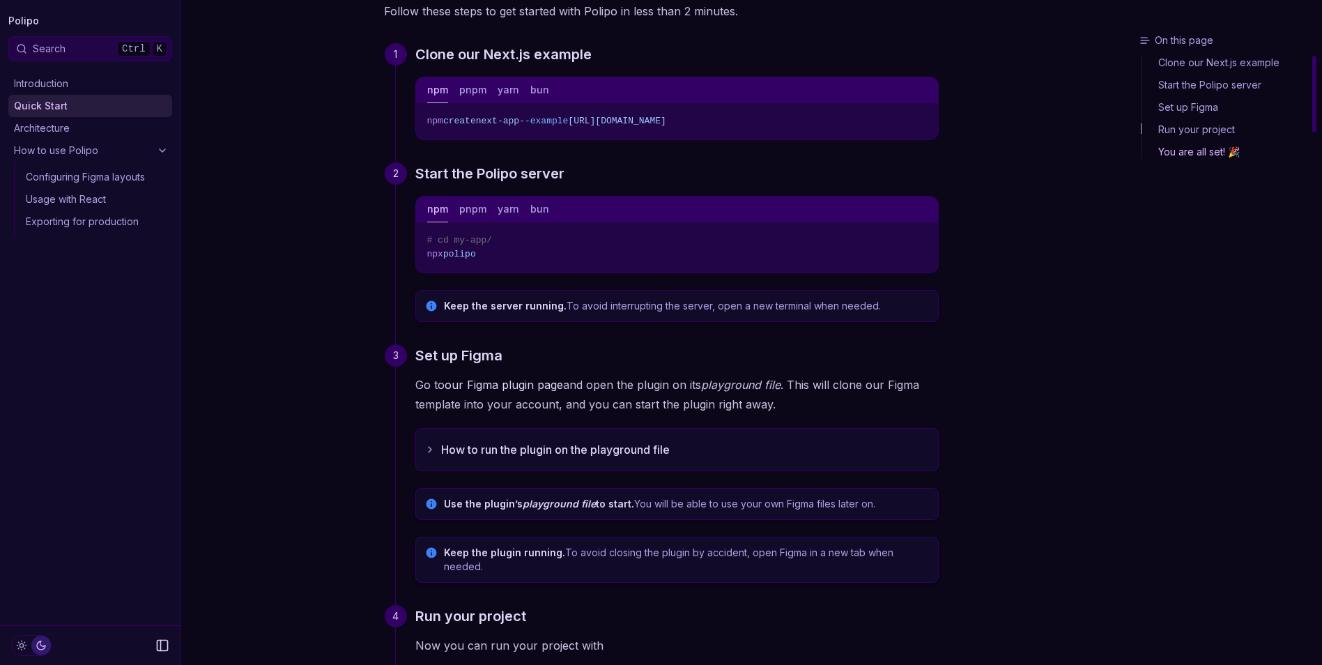 This screenshot has height=665, width=1322. Describe the element at coordinates (676, 645) in the screenshot. I see `p: Now you can run your project with` at that location.